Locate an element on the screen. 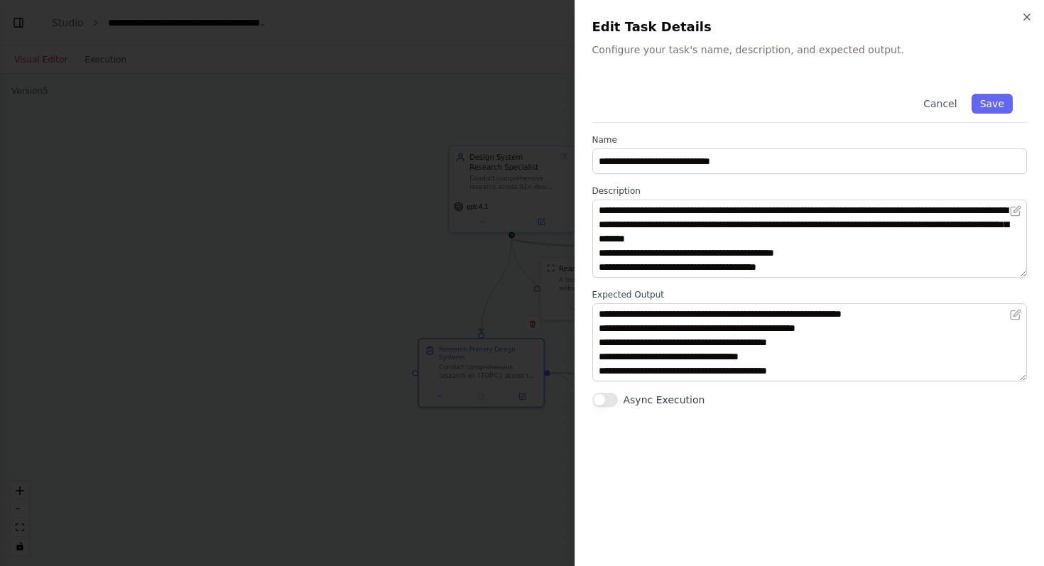 The image size is (1044, 566). label: Expected Output is located at coordinates (810, 295).